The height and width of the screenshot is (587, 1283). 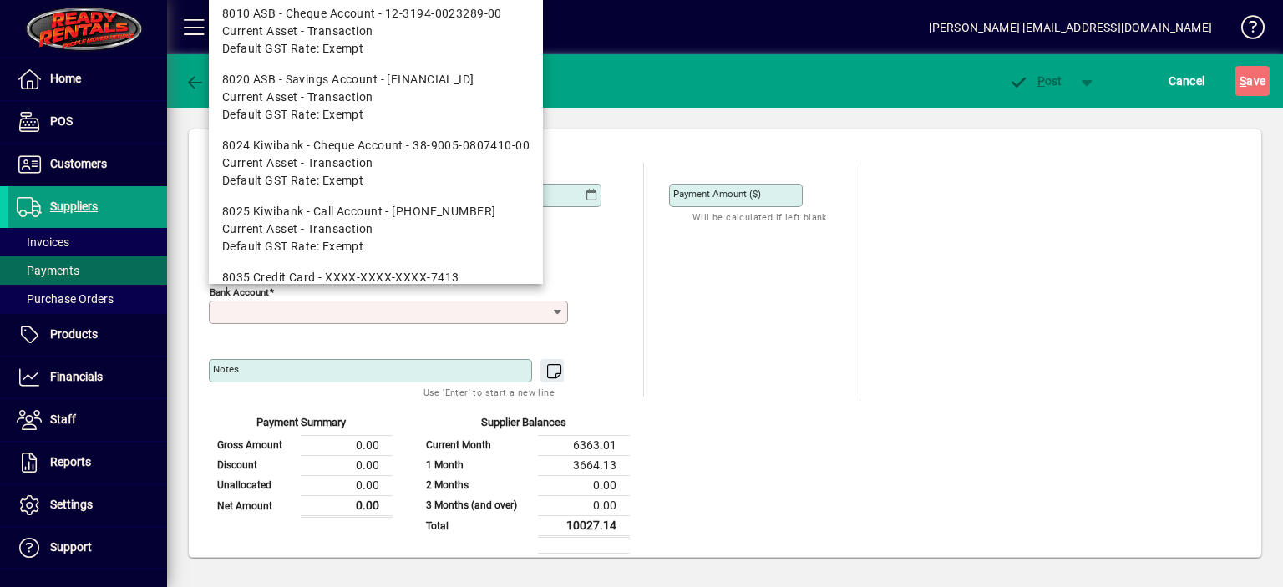 What do you see at coordinates (88, 165) in the screenshot?
I see `a: Customers` at bounding box center [88, 165].